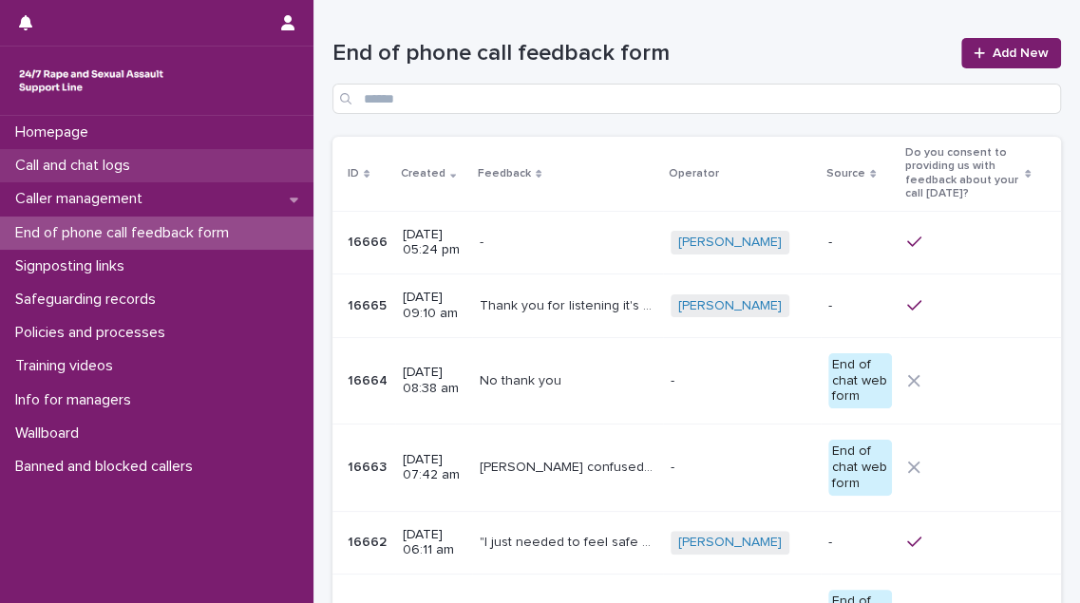 The width and height of the screenshot is (1080, 603). I want to click on p: 16662, so click(369, 540).